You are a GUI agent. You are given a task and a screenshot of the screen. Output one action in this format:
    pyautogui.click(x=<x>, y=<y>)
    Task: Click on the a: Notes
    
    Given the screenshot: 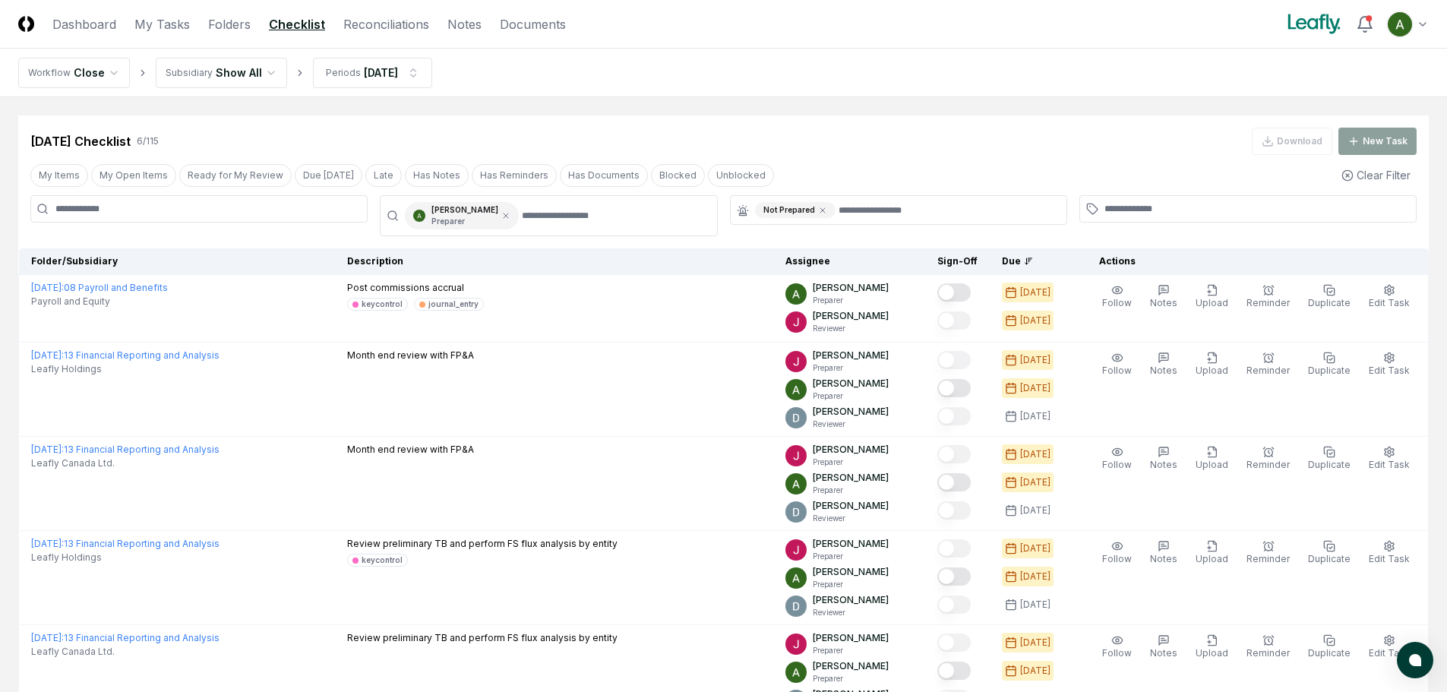 What is the action you would take?
    pyautogui.click(x=464, y=24)
    